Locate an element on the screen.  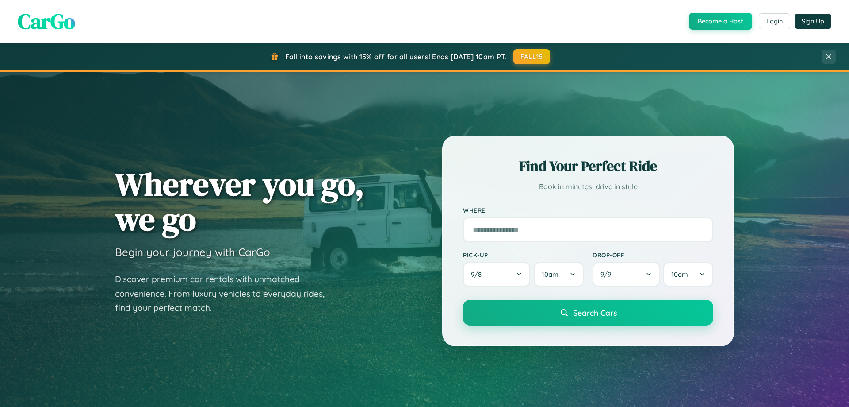
label: Where is located at coordinates (588, 210).